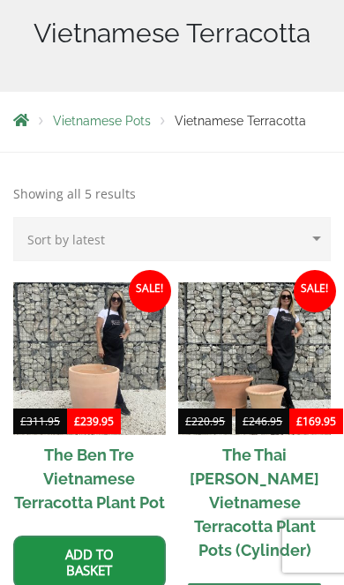  I want to click on span: Vietnamese Pots, so click(101, 121).